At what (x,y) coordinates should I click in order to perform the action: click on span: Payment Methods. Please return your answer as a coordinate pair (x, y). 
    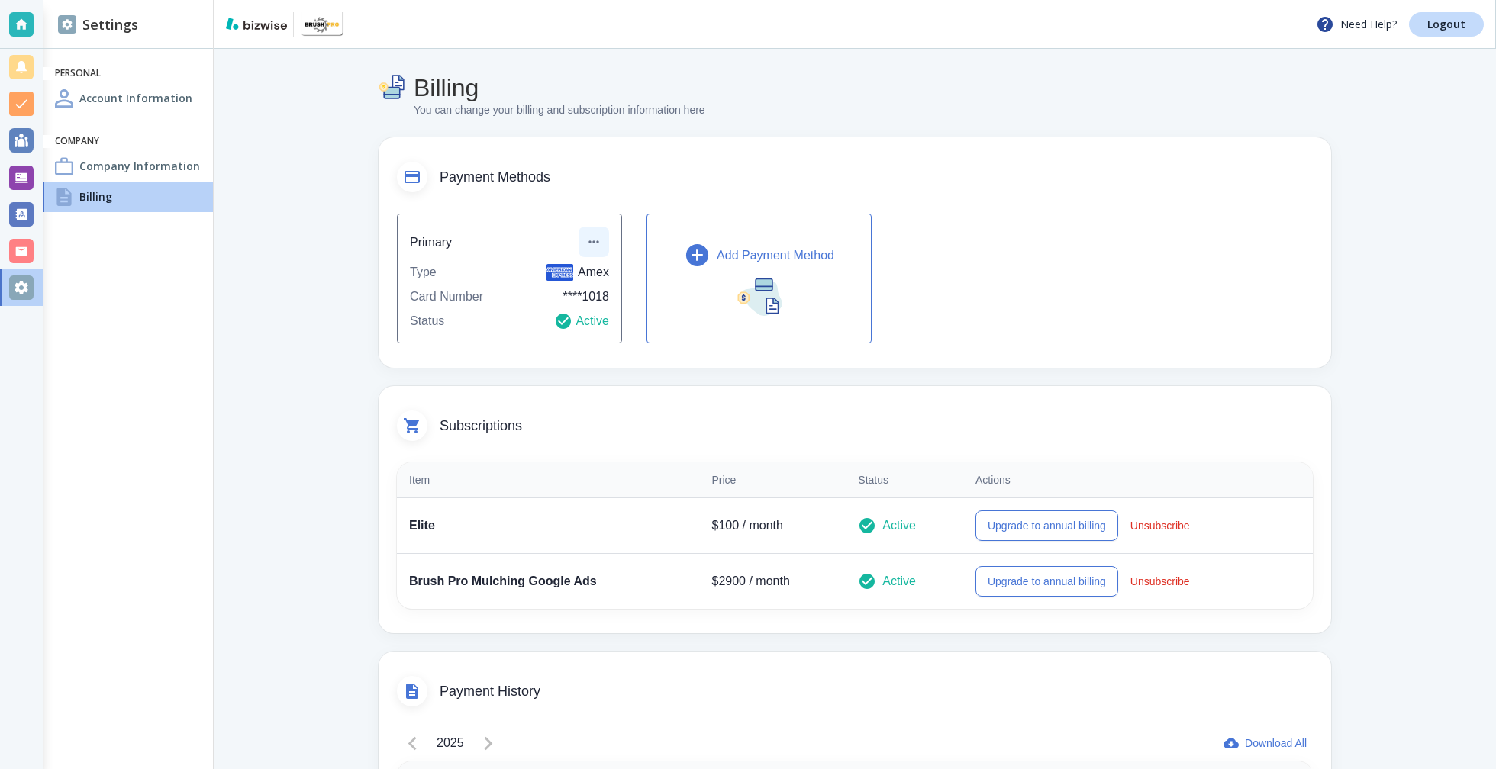
    Looking at the image, I should click on (876, 178).